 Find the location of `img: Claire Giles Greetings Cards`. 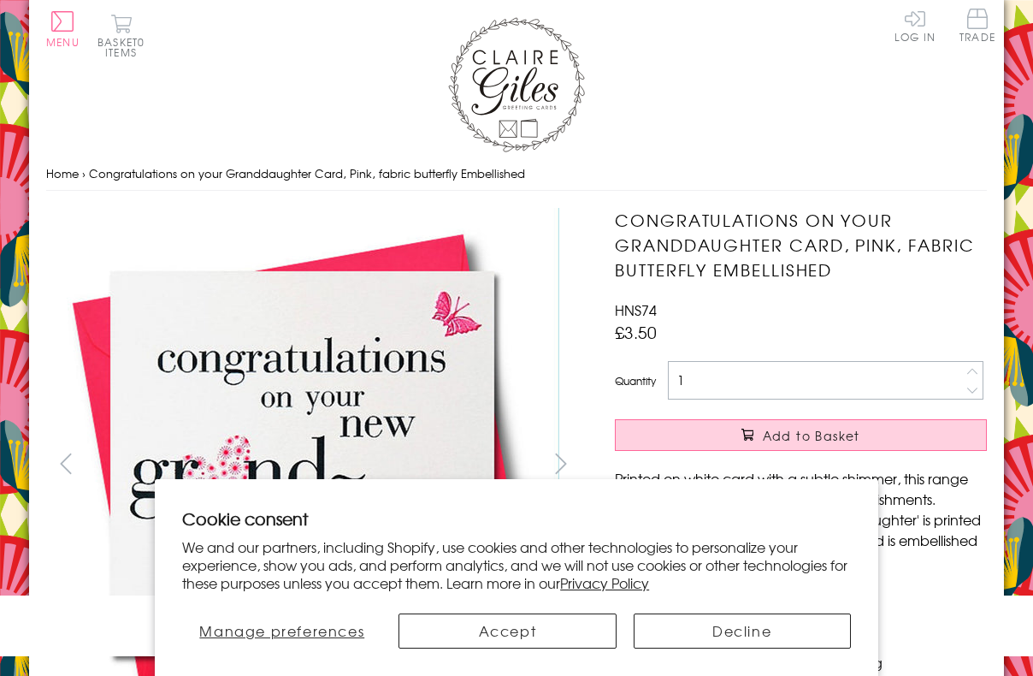

img: Claire Giles Greetings Cards is located at coordinates (517, 85).